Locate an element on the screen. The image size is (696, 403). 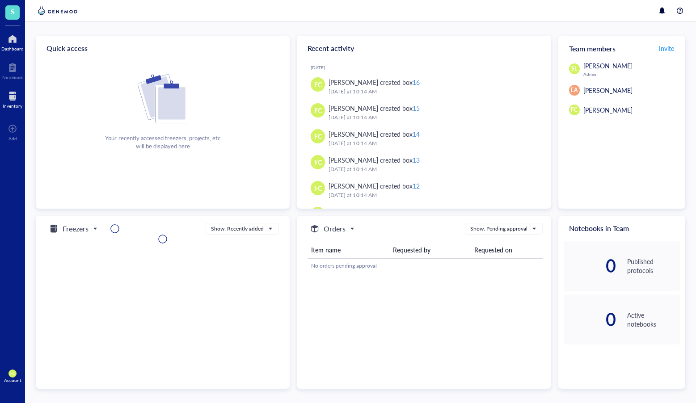
div: Active notebooks is located at coordinates (654, 320).